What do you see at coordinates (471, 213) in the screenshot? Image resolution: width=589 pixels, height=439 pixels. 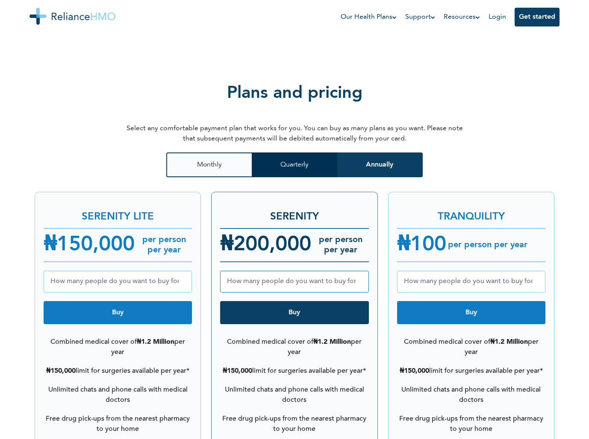 I see `h3: TRANQUILITY` at bounding box center [471, 213].